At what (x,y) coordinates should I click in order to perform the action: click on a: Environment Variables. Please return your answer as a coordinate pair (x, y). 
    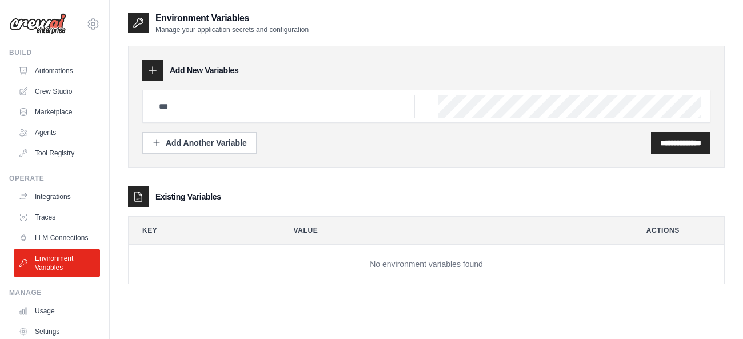
    Looking at the image, I should click on (57, 263).